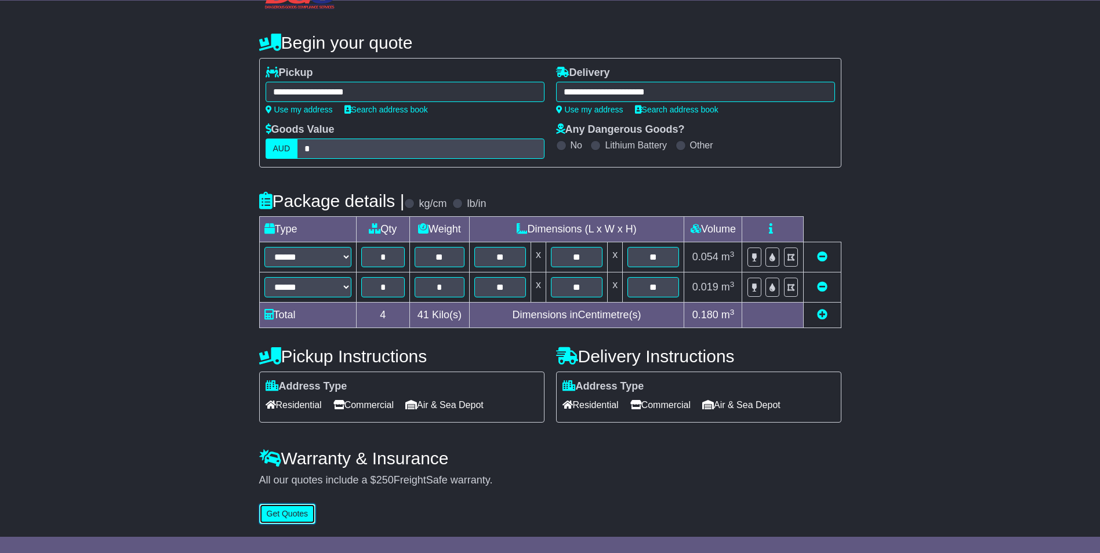 Image resolution: width=1100 pixels, height=553 pixels. What do you see at coordinates (705, 287) in the screenshot?
I see `span: 0.019` at bounding box center [705, 287].